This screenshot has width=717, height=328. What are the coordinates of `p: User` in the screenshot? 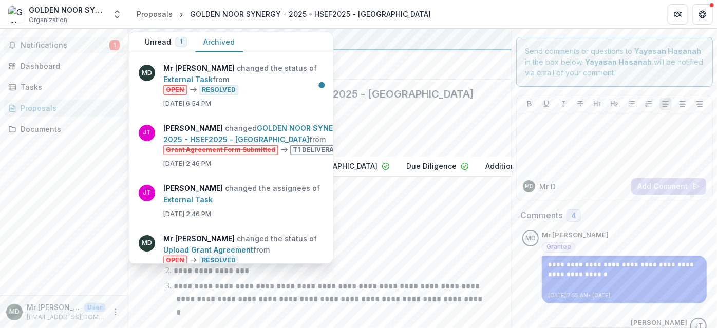 It's located at (95, 308).